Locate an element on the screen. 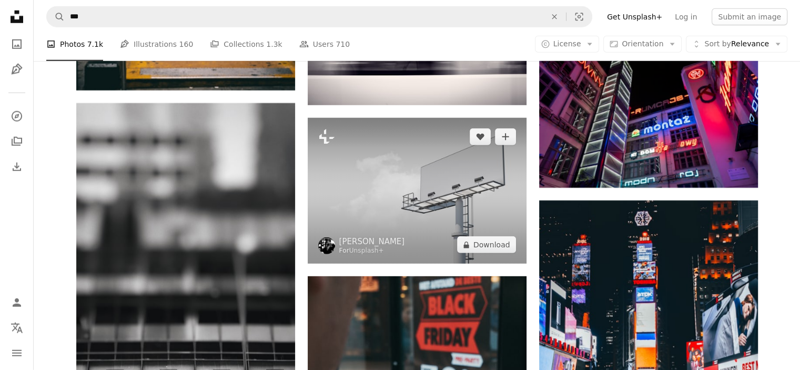  button: Sort byRelevance is located at coordinates (736, 44).